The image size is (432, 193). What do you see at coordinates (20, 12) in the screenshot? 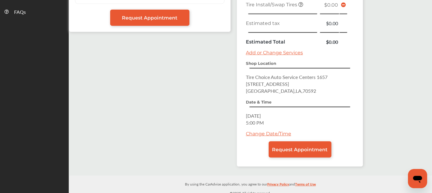
I see `span: FAQs` at bounding box center [20, 12].